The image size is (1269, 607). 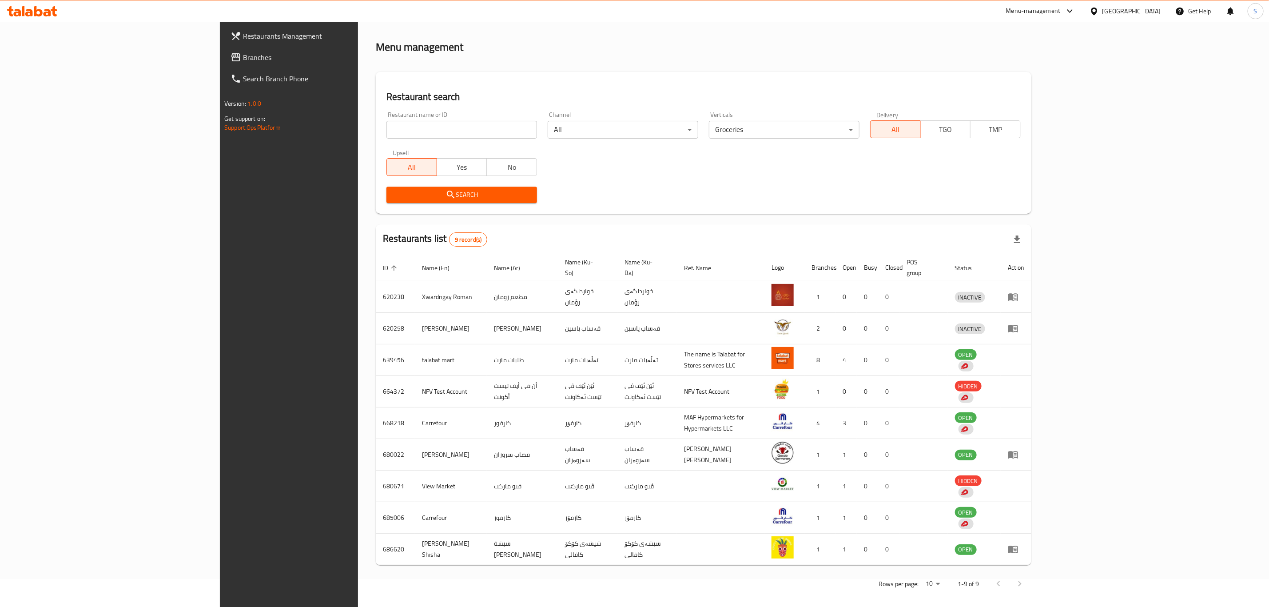 I want to click on td: مطعم رومان, so click(x=522, y=297).